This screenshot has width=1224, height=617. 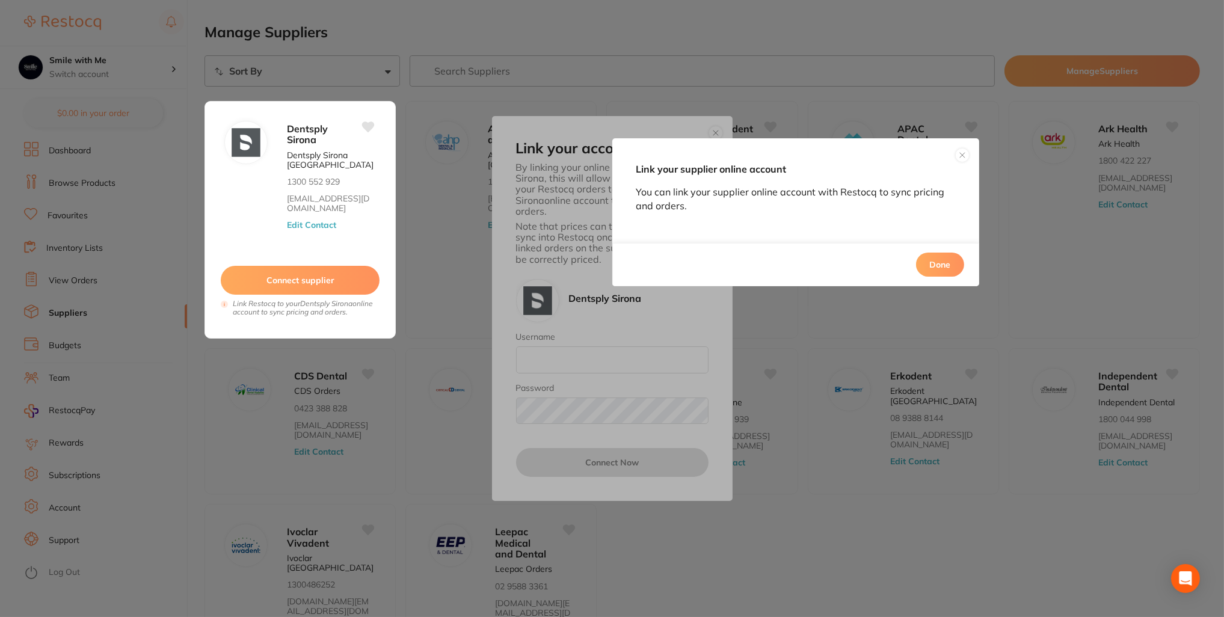 I want to click on i: Link Restocq to your Dentsply Sirona online account to sync pricing and orders., so click(x=306, y=308).